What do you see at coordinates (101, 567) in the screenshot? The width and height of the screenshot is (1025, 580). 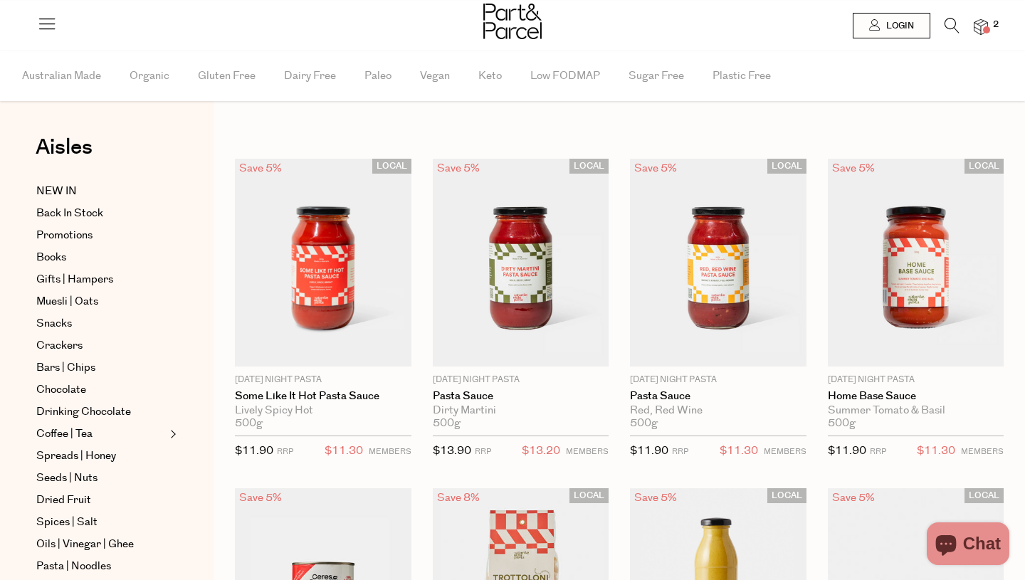 I see `a: Pasta | Noodles` at bounding box center [101, 567].